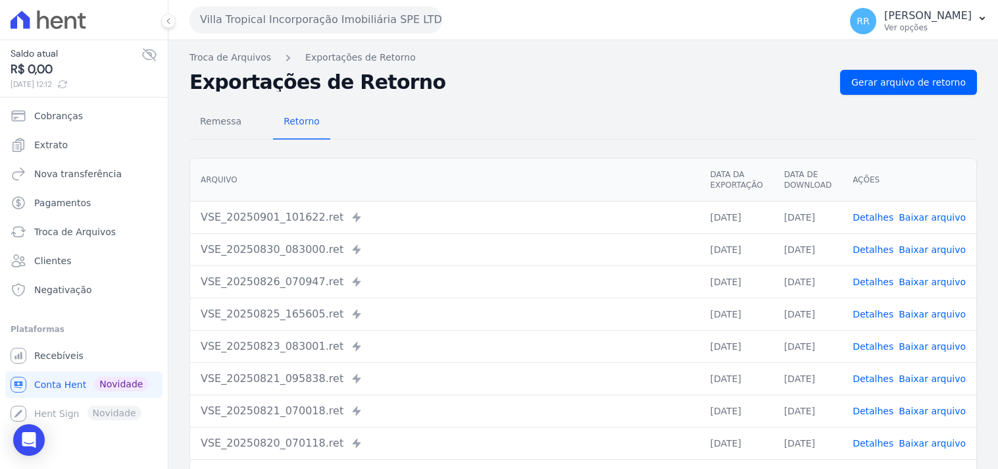  What do you see at coordinates (220, 122) in the screenshot?
I see `a: Remessa` at bounding box center [220, 122].